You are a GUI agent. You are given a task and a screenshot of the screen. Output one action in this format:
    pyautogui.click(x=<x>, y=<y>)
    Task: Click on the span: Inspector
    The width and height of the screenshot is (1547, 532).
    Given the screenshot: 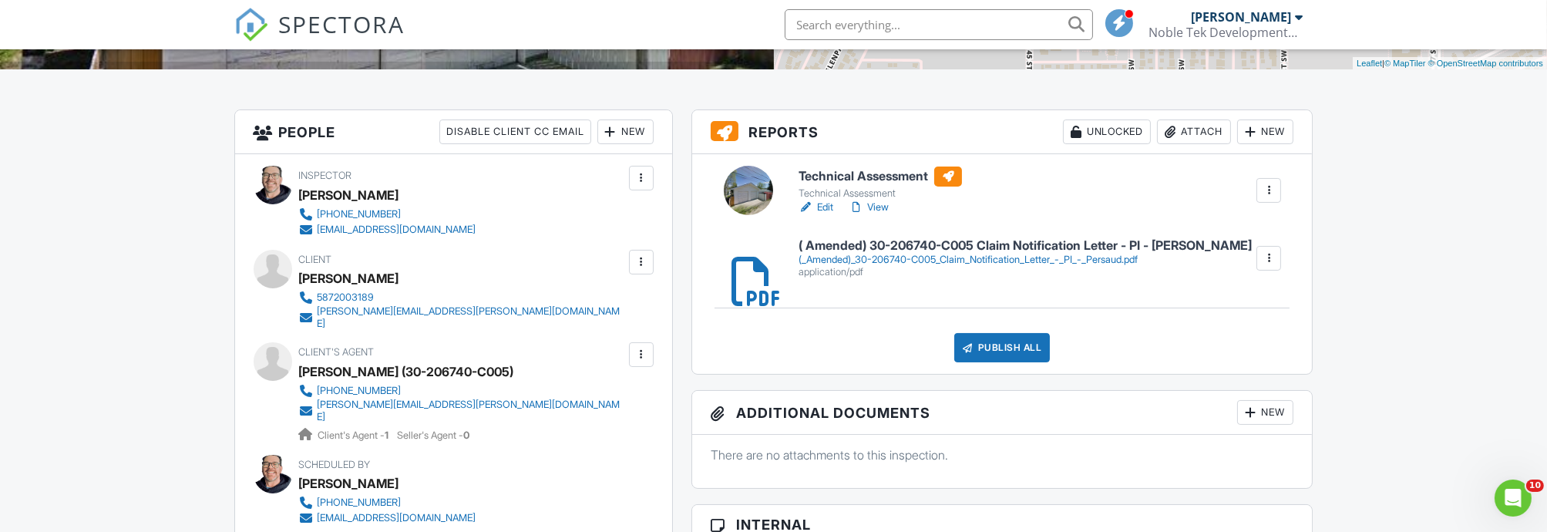 What is the action you would take?
    pyautogui.click(x=325, y=175)
    